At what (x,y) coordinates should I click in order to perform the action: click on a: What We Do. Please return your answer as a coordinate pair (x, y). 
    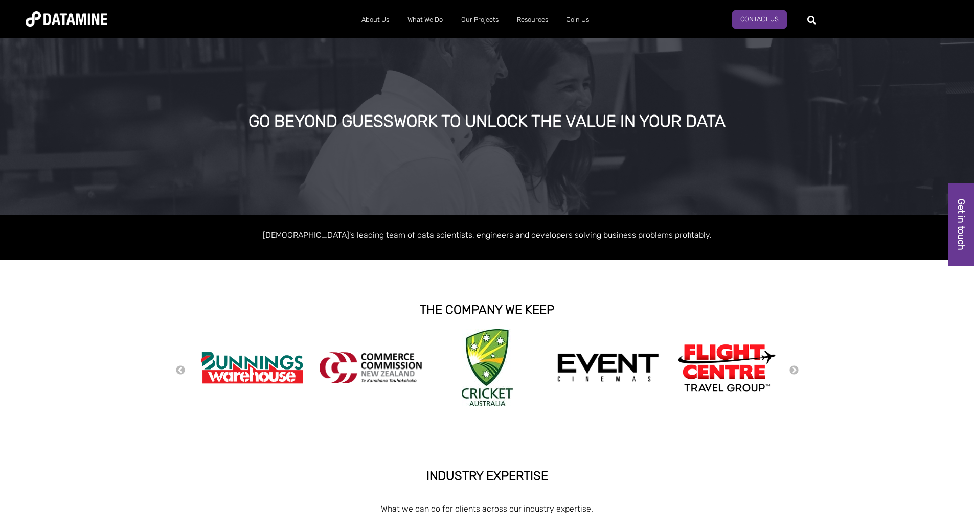
    Looking at the image, I should click on (425, 20).